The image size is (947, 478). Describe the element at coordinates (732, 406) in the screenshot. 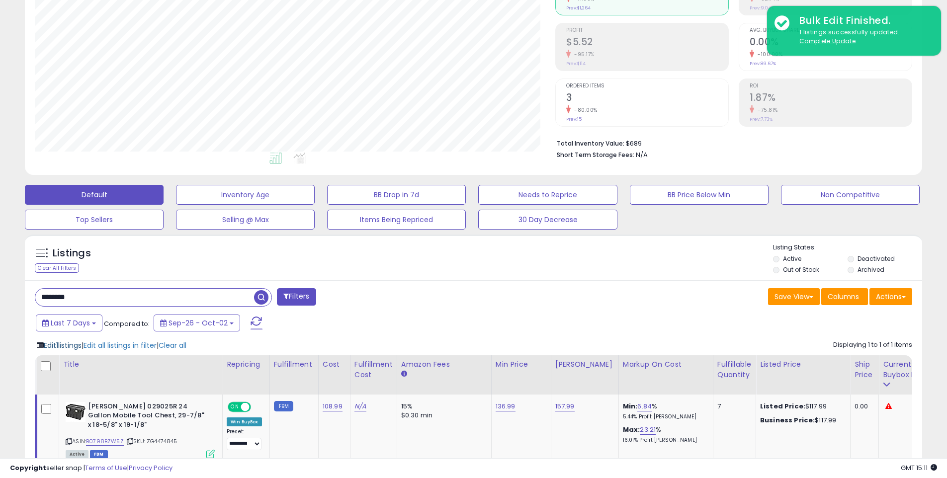

I see `div: 7` at that location.